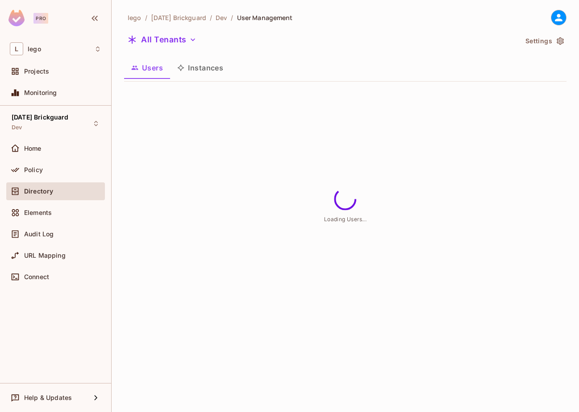 This screenshot has height=412, width=579. Describe the element at coordinates (33, 149) in the screenshot. I see `span: Home` at that location.